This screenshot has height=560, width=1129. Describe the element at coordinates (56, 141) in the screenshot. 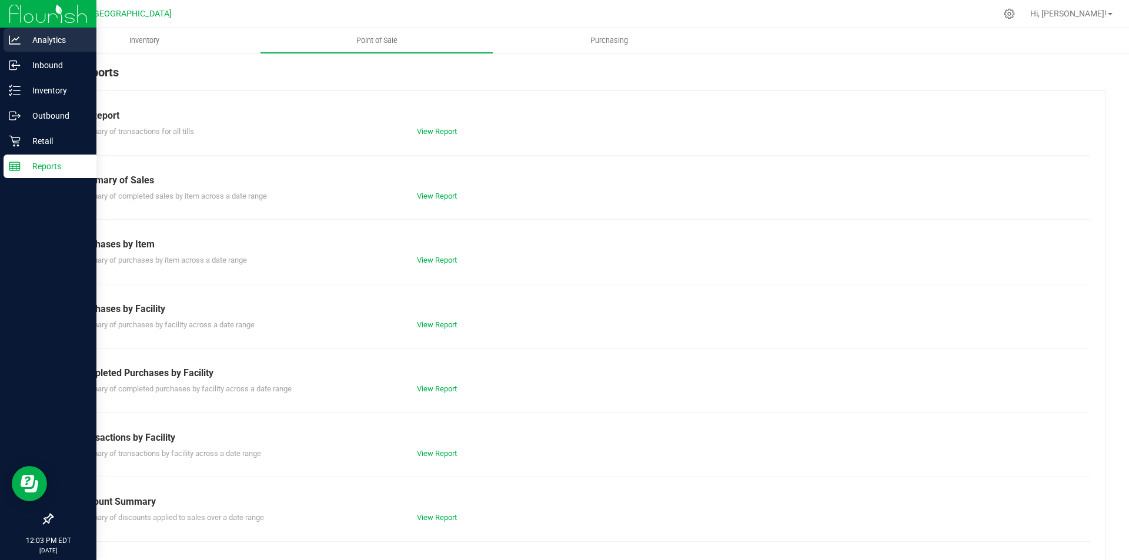

I see `p: Retail` at that location.